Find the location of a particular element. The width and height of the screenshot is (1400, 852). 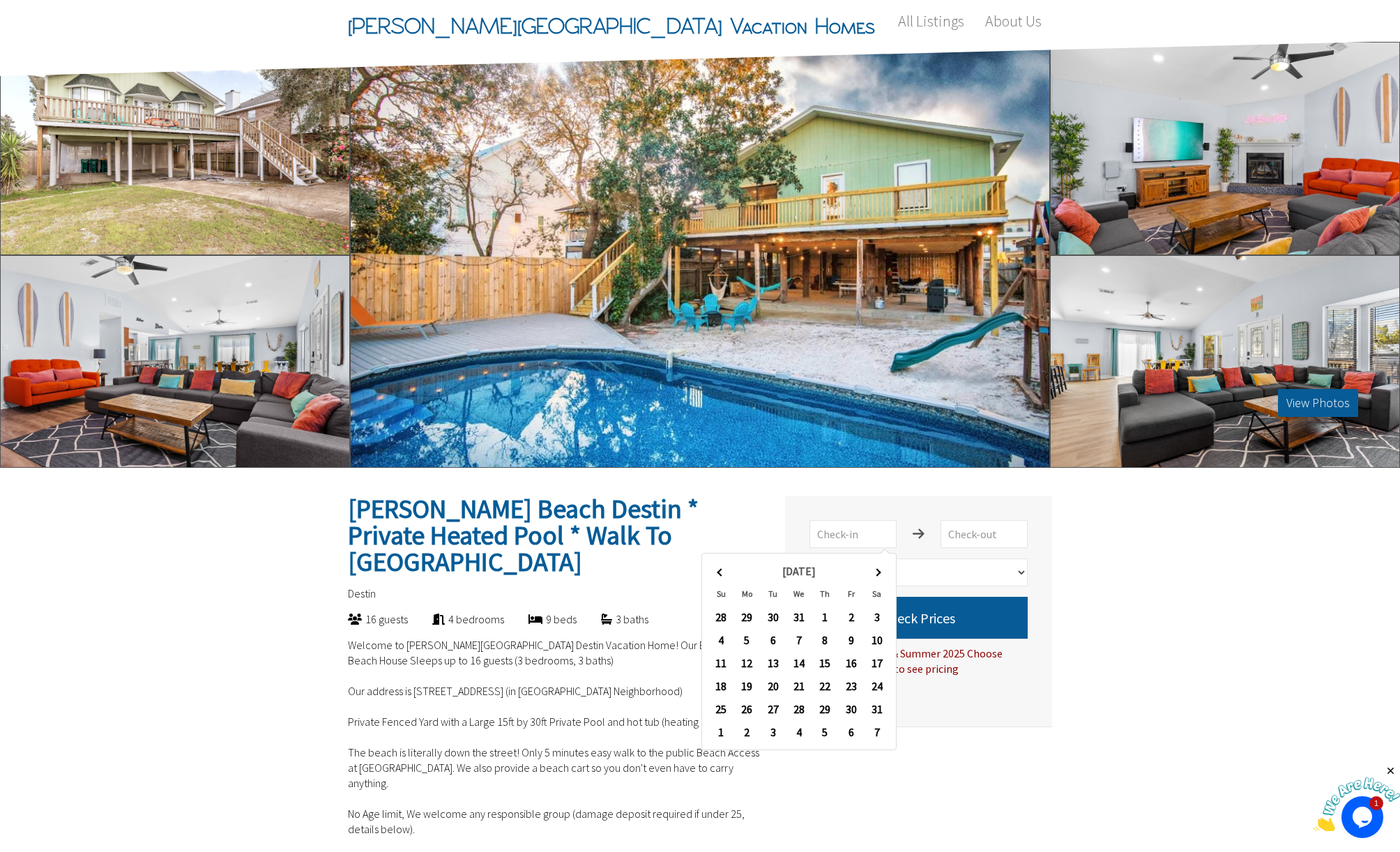

button: View Photos is located at coordinates (1317, 403).